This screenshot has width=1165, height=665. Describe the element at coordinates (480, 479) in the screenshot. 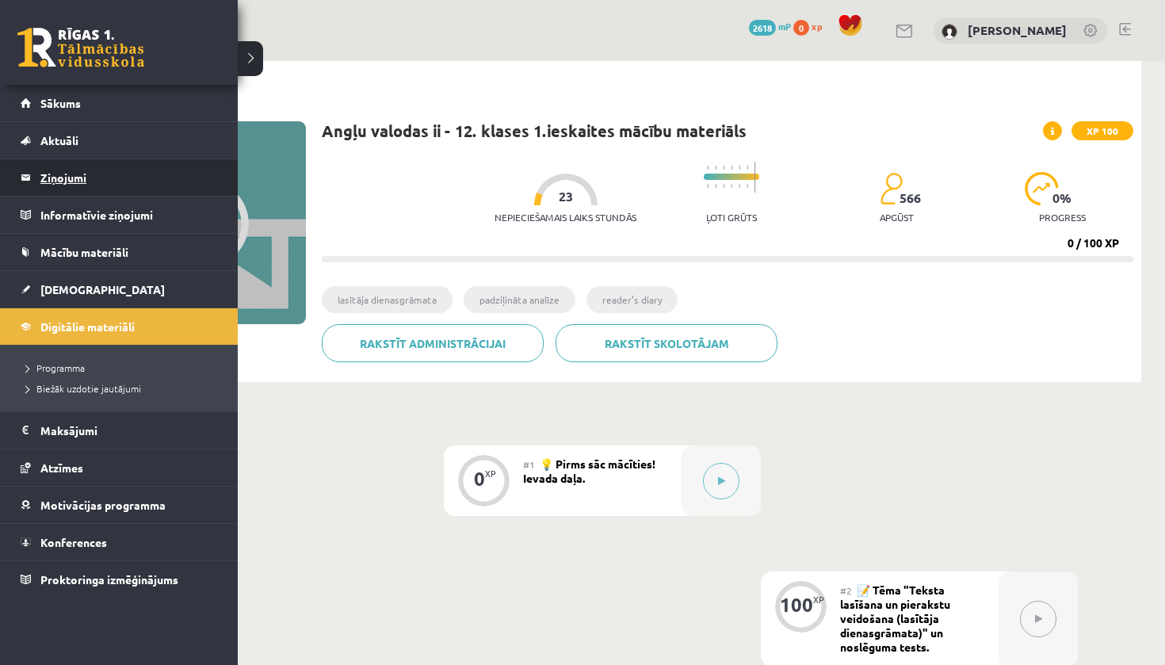

I see `div: 0` at that location.